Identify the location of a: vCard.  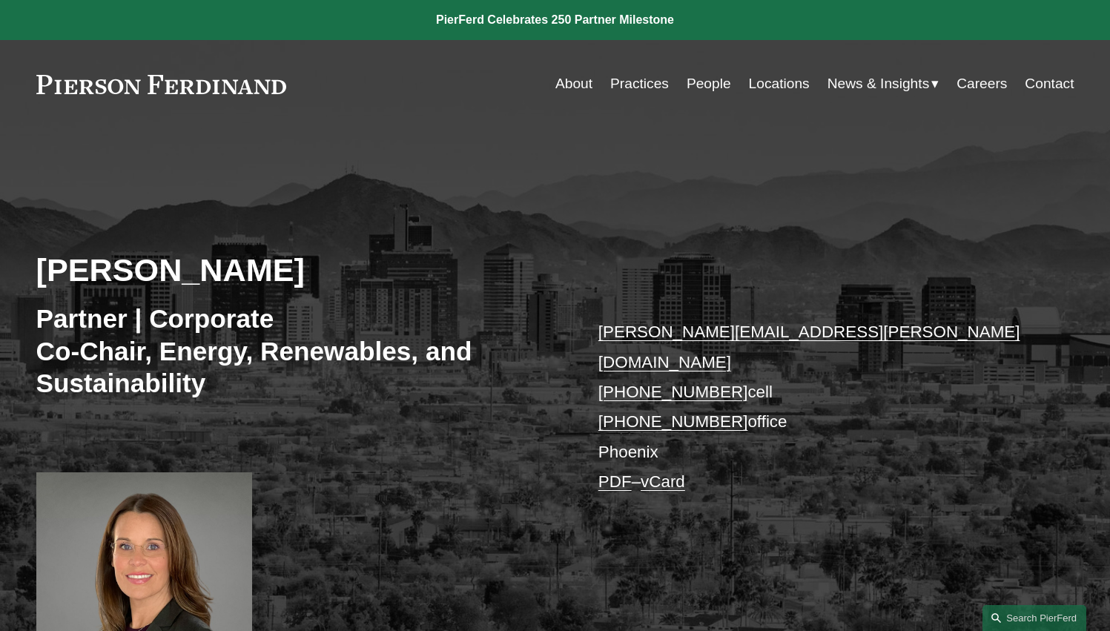
(663, 481).